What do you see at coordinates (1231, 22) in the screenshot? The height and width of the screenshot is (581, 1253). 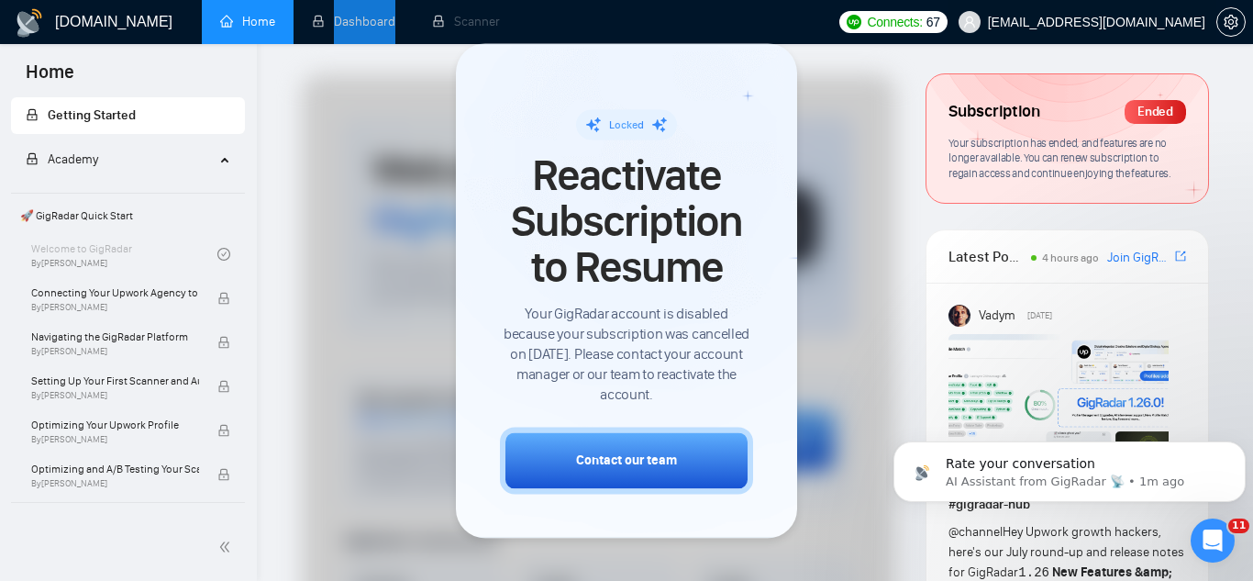 I see `a: setting` at bounding box center [1231, 22].